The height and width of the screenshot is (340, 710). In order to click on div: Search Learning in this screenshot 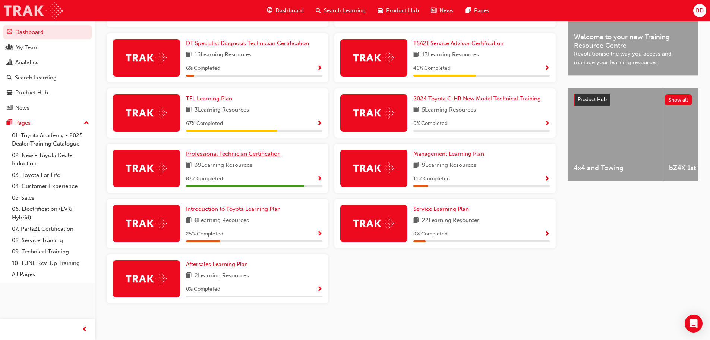, I will do `click(36, 78)`.